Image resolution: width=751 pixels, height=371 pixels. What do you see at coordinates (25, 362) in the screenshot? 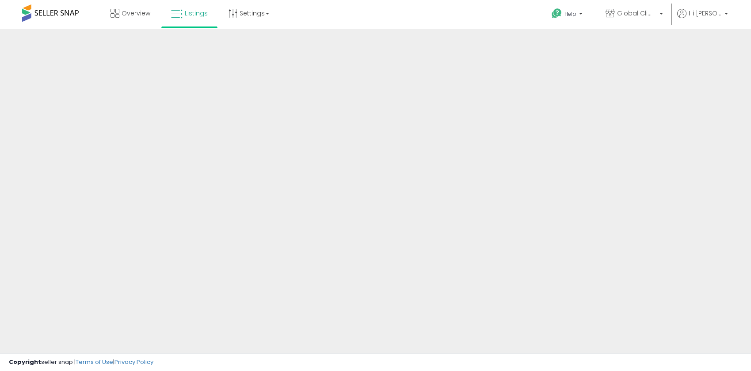
I see `strong: Copyright` at bounding box center [25, 362].